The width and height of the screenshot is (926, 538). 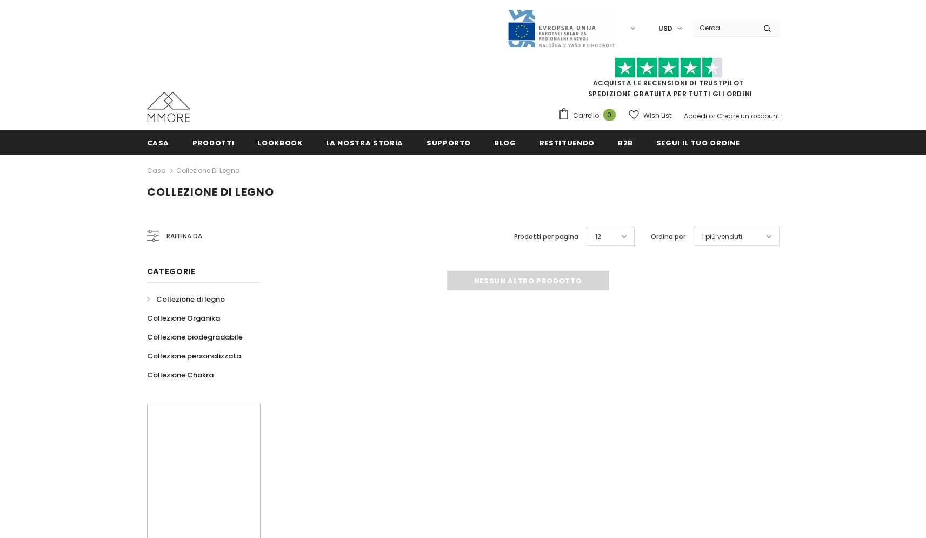 What do you see at coordinates (724, 28) in the screenshot?
I see `input: Search Site` at bounding box center [724, 28].